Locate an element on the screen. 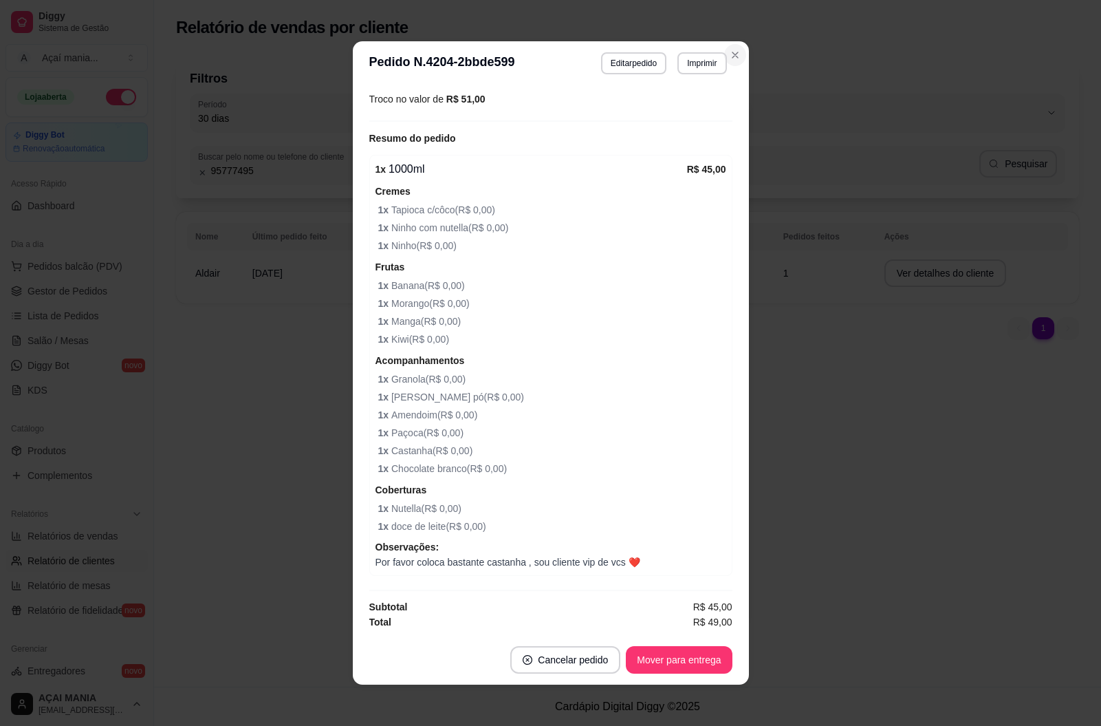 This screenshot has height=726, width=1101. span: doce de leite ( R$ 0,00 ) is located at coordinates (552, 526).